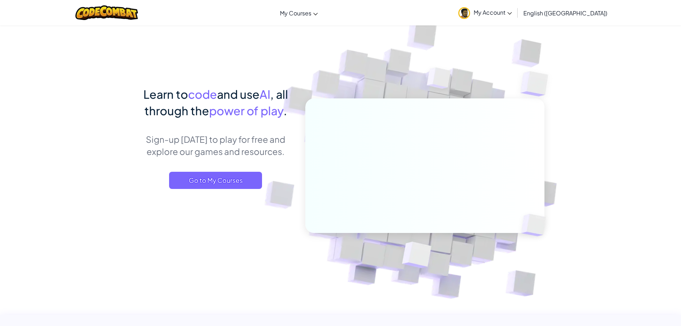 Image resolution: width=681 pixels, height=326 pixels. I want to click on span: My Account, so click(493, 12).